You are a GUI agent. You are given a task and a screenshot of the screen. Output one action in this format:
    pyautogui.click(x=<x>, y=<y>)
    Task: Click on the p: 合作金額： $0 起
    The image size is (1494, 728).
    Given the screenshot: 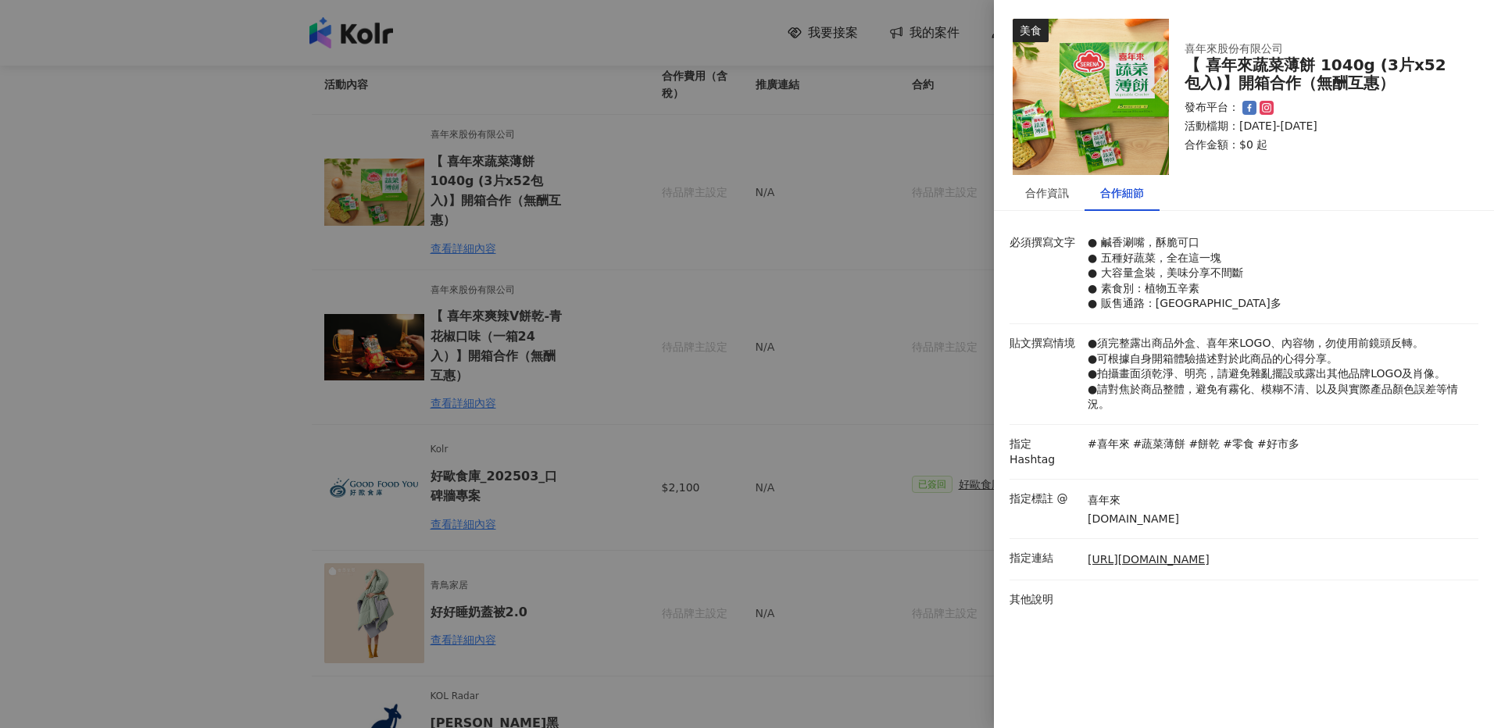 What is the action you would take?
    pyautogui.click(x=1322, y=145)
    